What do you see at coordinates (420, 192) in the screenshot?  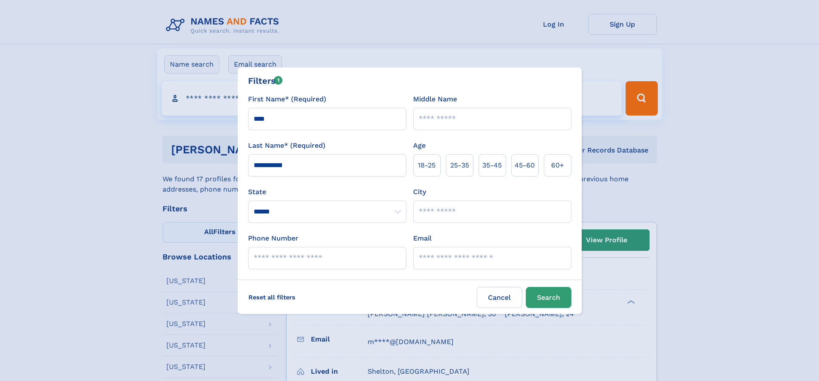 I see `label: City` at bounding box center [420, 192].